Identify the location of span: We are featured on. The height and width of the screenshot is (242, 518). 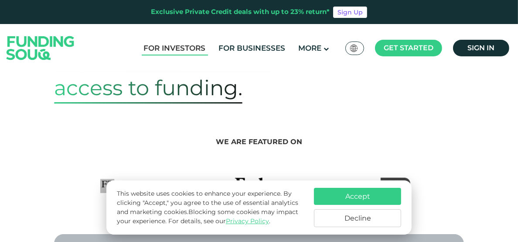
(259, 141).